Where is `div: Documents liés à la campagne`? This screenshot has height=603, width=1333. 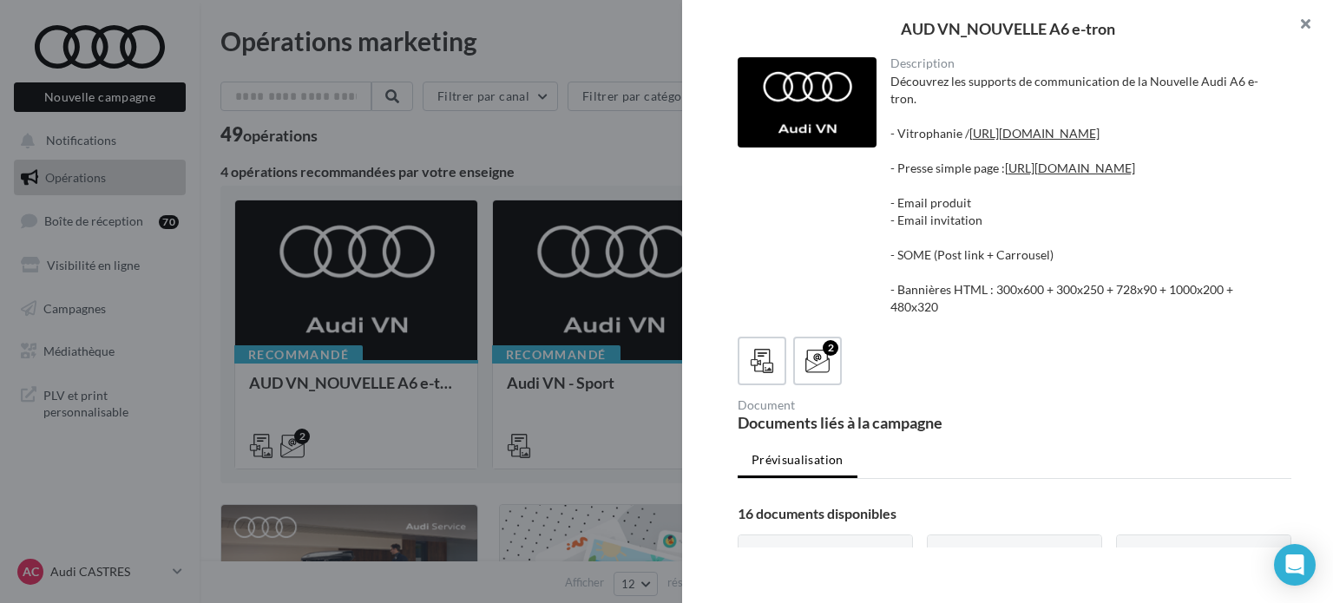 div: Documents liés à la campagne is located at coordinates (872, 423).